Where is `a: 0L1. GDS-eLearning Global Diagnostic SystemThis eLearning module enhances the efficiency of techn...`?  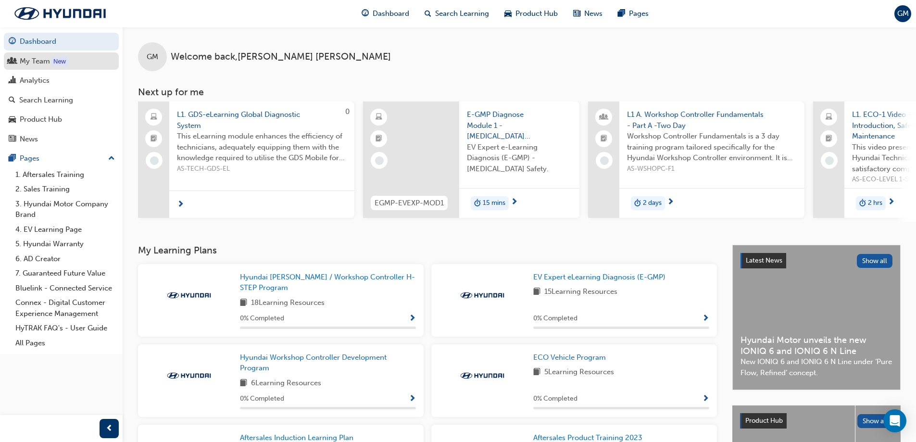
a: 0L1. GDS-eLearning Global Diagnostic SystemThis eLearning module enhances the efficiency of techn... is located at coordinates (246, 160).